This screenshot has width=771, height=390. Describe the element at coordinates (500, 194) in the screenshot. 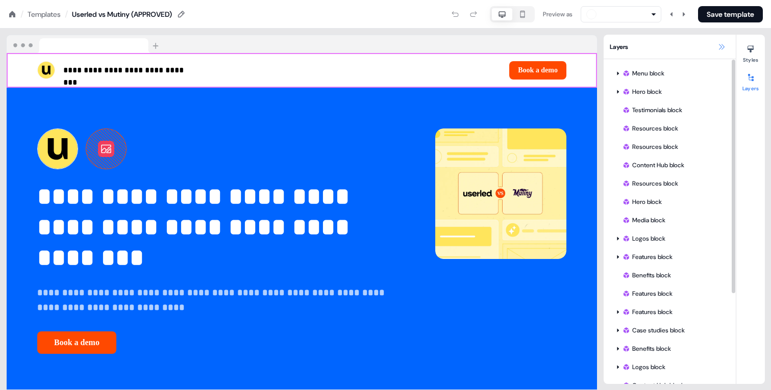

I see `img: Image` at that location.